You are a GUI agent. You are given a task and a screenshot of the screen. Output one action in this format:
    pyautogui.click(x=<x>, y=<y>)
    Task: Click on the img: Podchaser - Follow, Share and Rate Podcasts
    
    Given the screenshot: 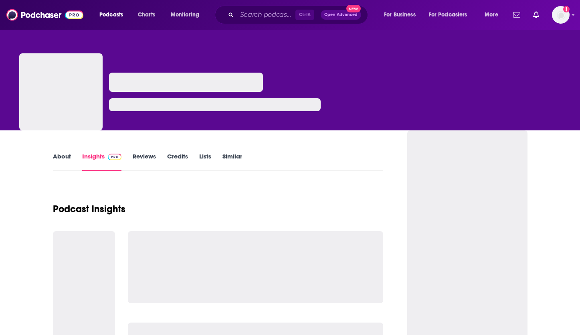 What is the action you would take?
    pyautogui.click(x=45, y=15)
    